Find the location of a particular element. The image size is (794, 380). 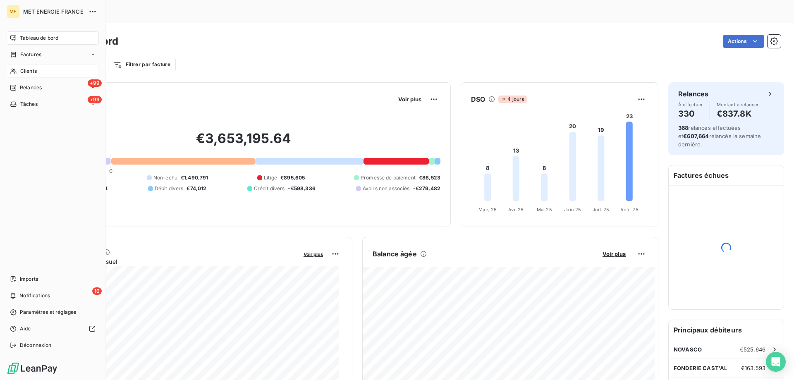

tspan: Avr. 25 is located at coordinates (516, 210).